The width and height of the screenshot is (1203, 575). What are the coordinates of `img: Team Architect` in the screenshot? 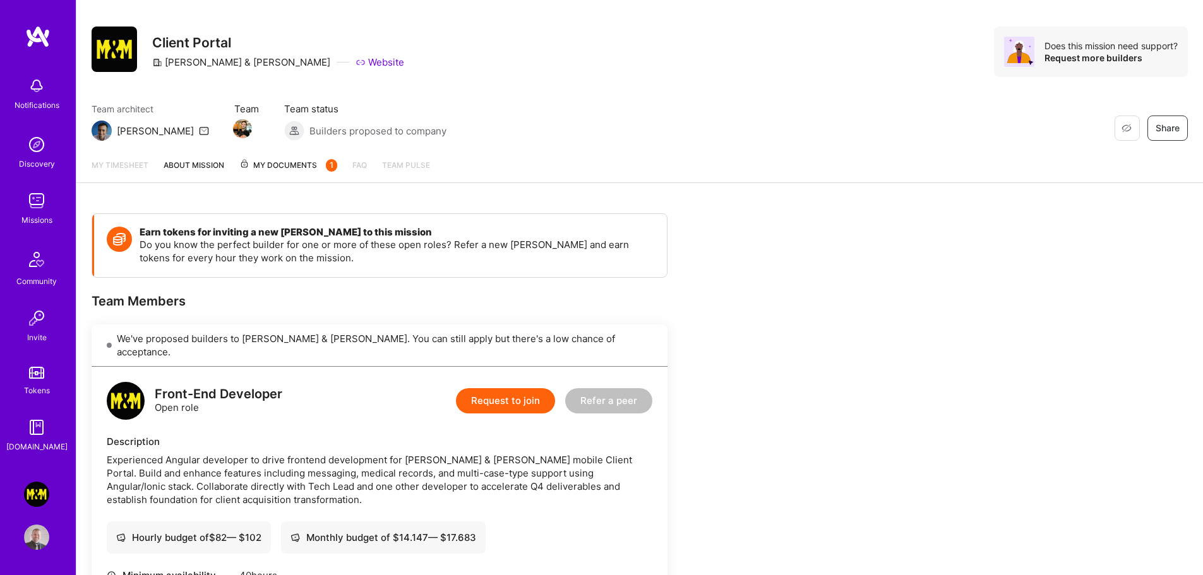 It's located at (102, 131).